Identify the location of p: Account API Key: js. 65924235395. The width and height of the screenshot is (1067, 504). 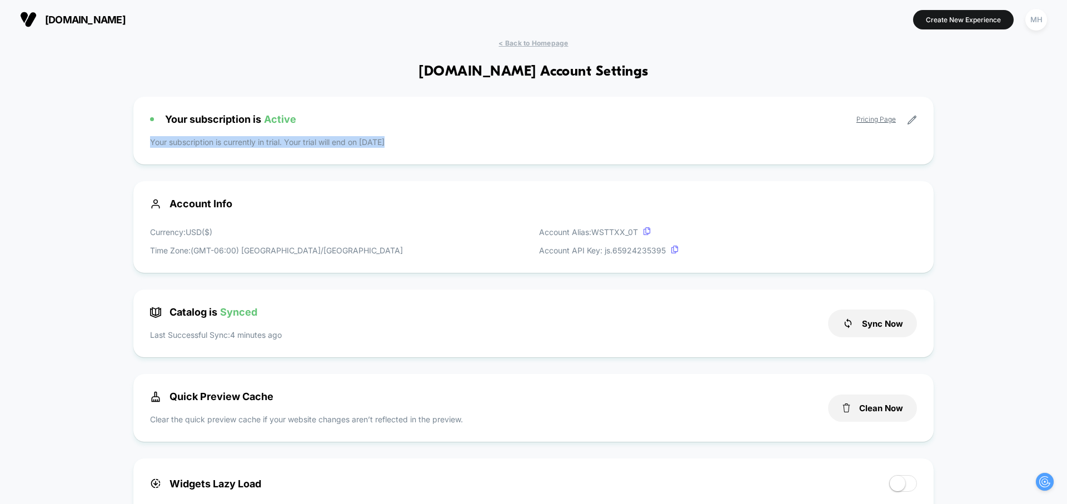
(608, 250).